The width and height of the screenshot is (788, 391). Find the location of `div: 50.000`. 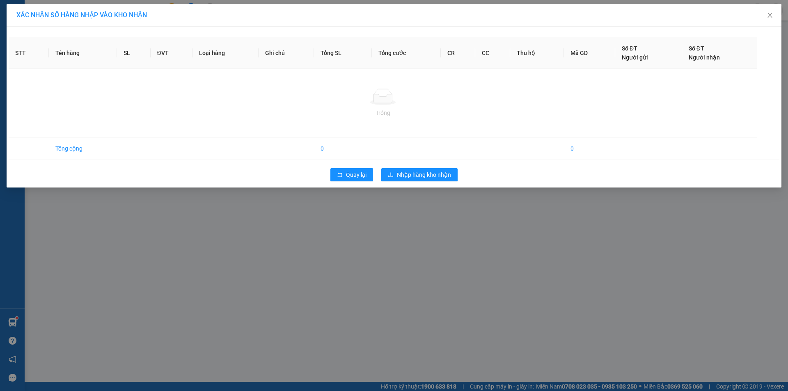

div: 50.000 is located at coordinates (111, 59).